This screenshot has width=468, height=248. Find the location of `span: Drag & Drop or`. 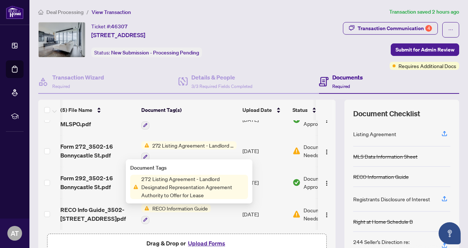

span: Drag & Drop or is located at coordinates (187, 243).